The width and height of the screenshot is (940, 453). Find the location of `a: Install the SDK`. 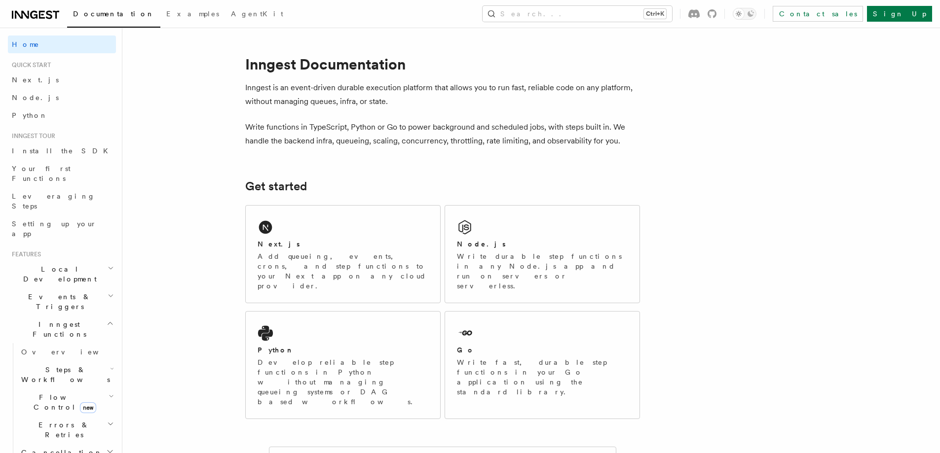

a: Install the SDK is located at coordinates (62, 151).